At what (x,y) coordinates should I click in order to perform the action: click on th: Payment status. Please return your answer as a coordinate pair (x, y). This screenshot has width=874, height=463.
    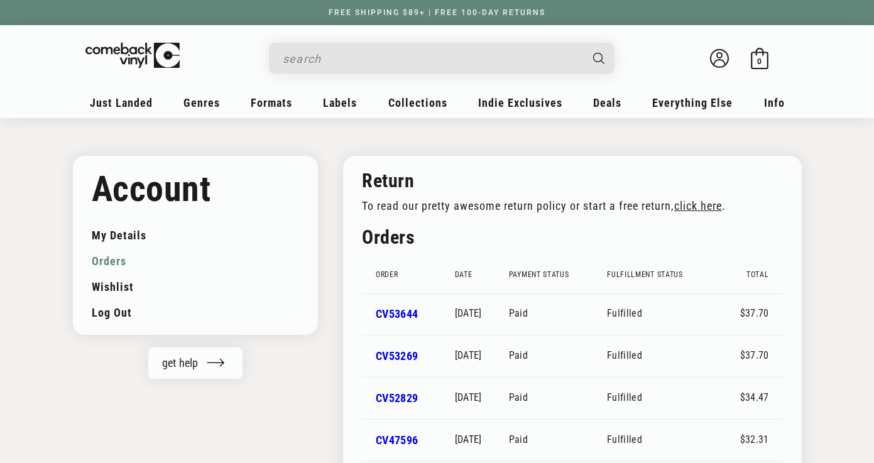
    Looking at the image, I should click on (558, 275).